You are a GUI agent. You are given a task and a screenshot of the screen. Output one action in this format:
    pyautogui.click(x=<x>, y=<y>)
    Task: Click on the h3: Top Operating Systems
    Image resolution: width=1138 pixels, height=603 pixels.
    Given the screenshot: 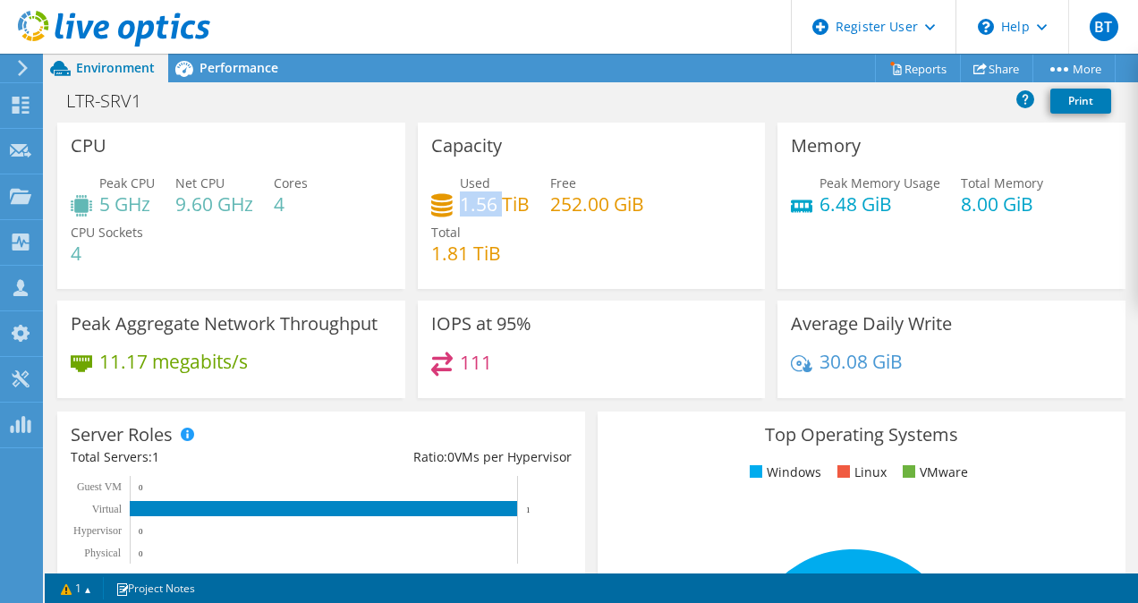 What is the action you would take?
    pyautogui.click(x=862, y=435)
    